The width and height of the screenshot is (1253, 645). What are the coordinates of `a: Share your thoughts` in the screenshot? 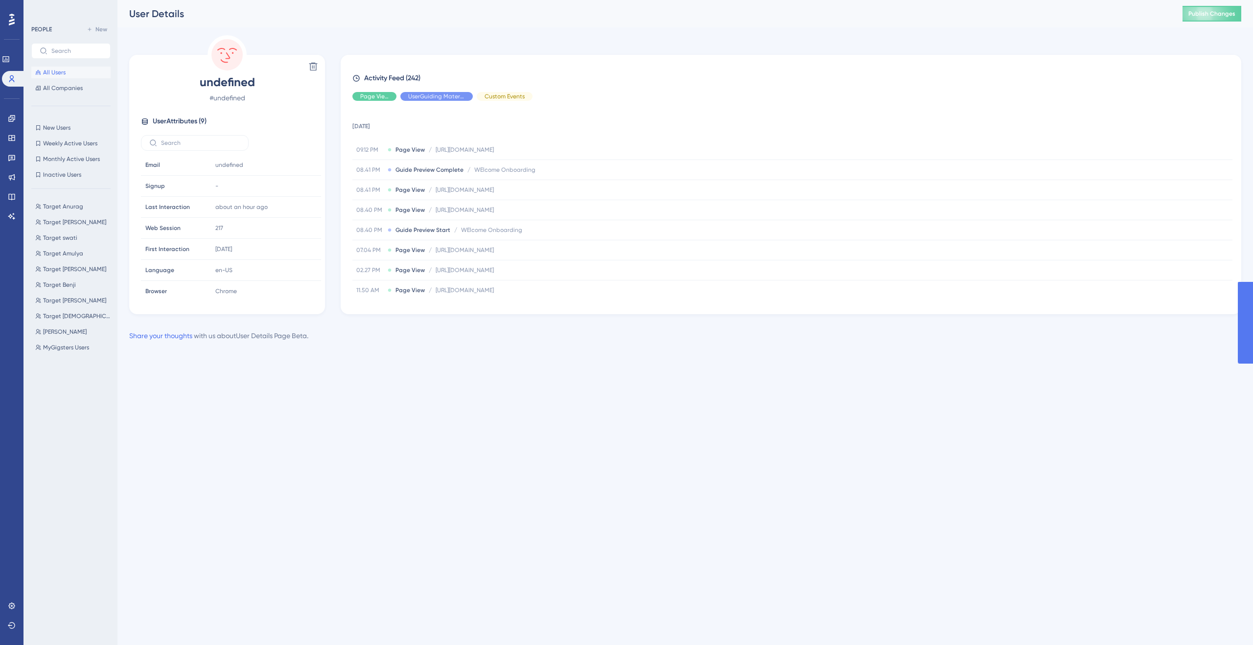 It's located at (160, 336).